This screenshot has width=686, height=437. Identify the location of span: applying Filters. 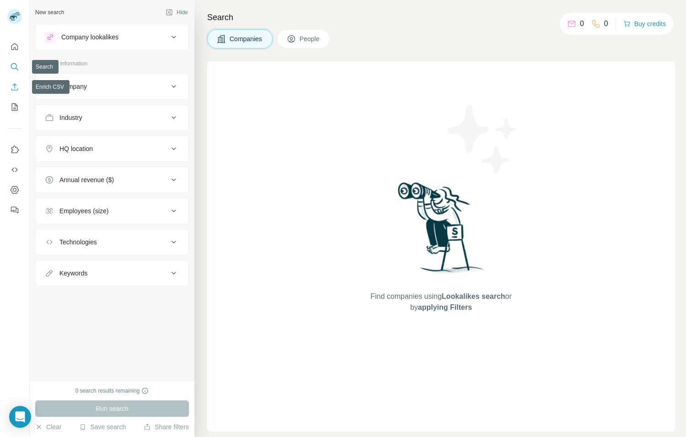
(445, 307).